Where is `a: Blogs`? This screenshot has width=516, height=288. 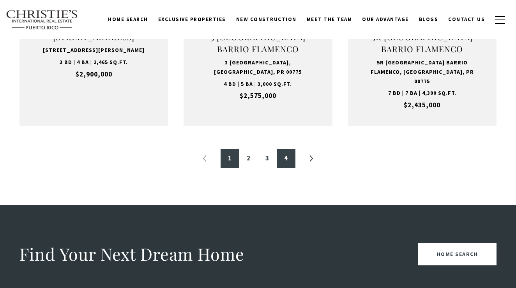 a: Blogs is located at coordinates (429, 20).